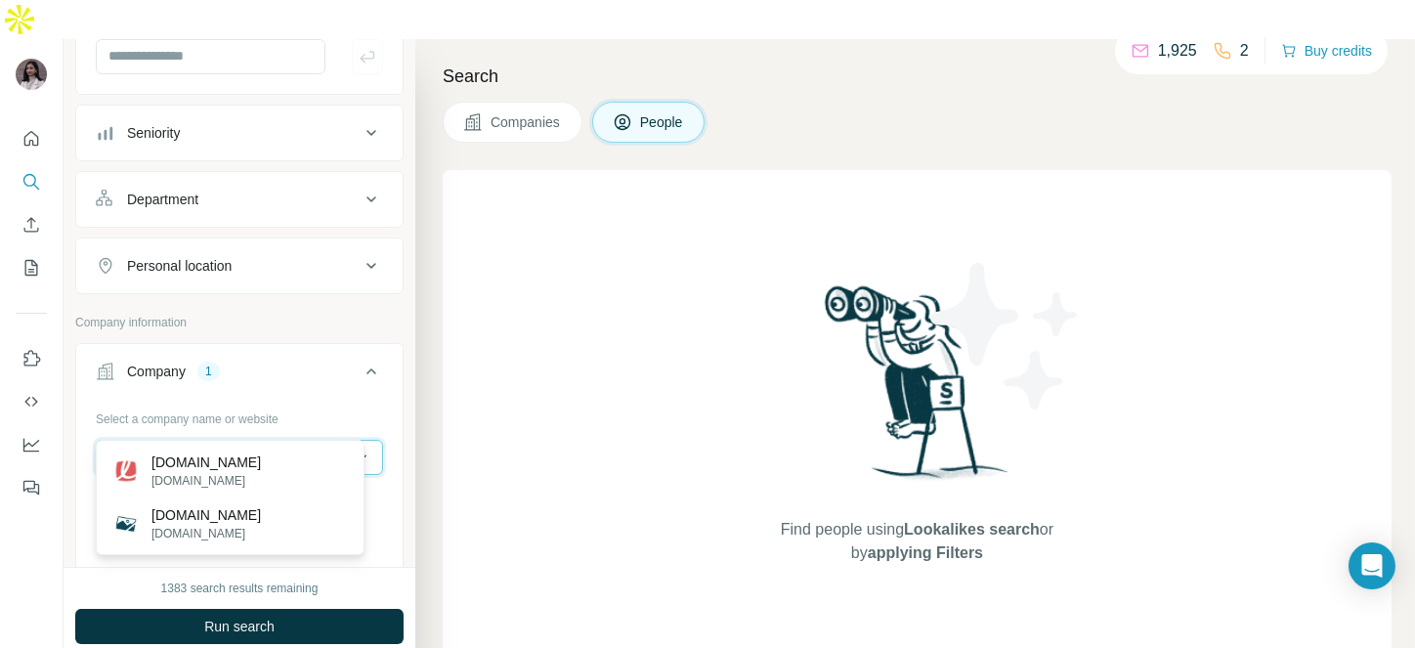 The image size is (1415, 648). What do you see at coordinates (156, 371) in the screenshot?
I see `div: Company` at bounding box center [156, 371].